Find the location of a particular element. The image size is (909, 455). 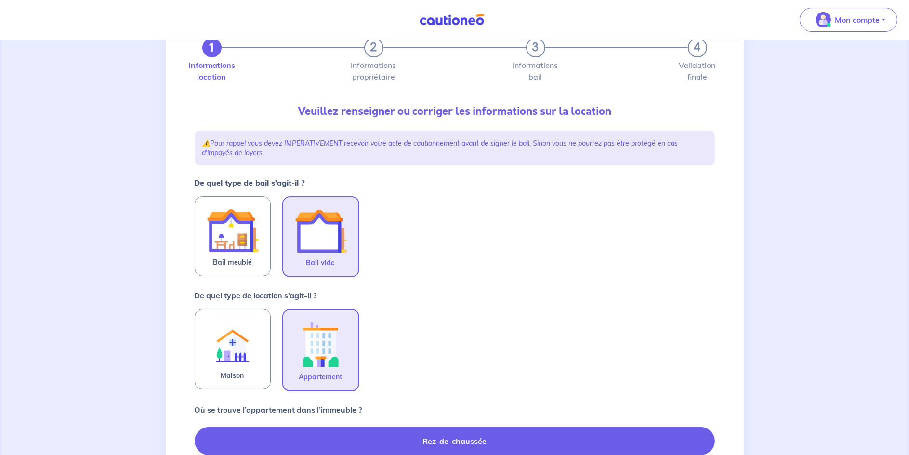

img: Cautioneo is located at coordinates (452, 20).